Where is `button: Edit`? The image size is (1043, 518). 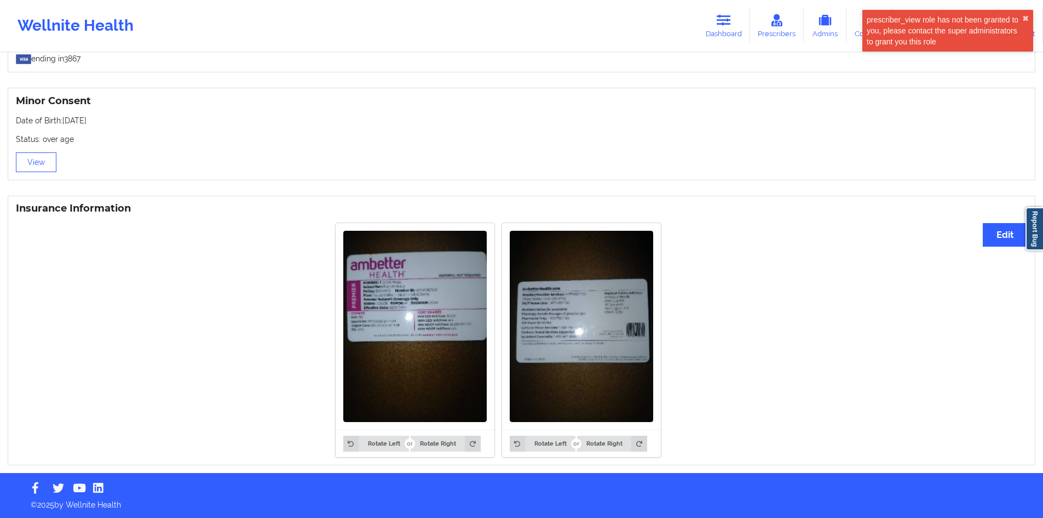
button: Edit is located at coordinates (1005, 234).